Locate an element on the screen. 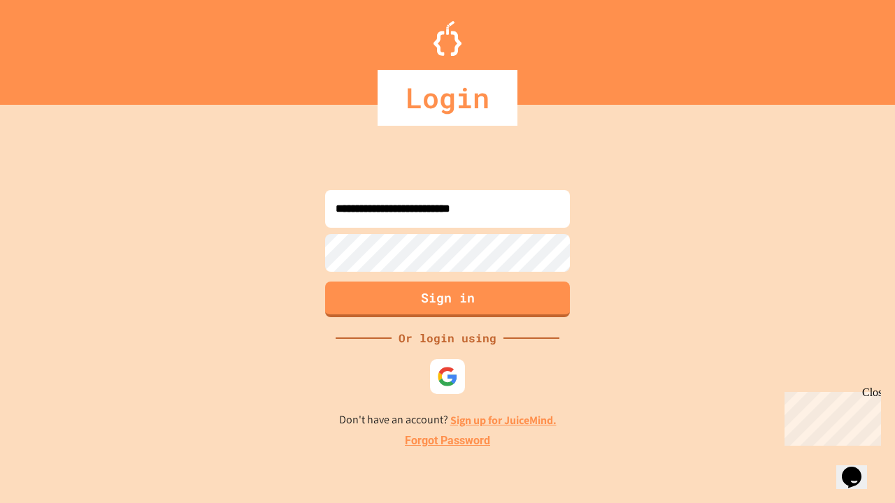 The width and height of the screenshot is (895, 503). button: Sign in is located at coordinates (448, 299).